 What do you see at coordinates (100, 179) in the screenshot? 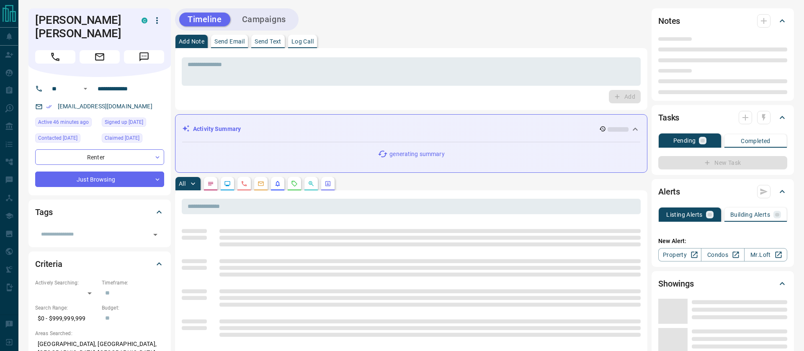
I see `div: Just Browsing` at bounding box center [100, 179].